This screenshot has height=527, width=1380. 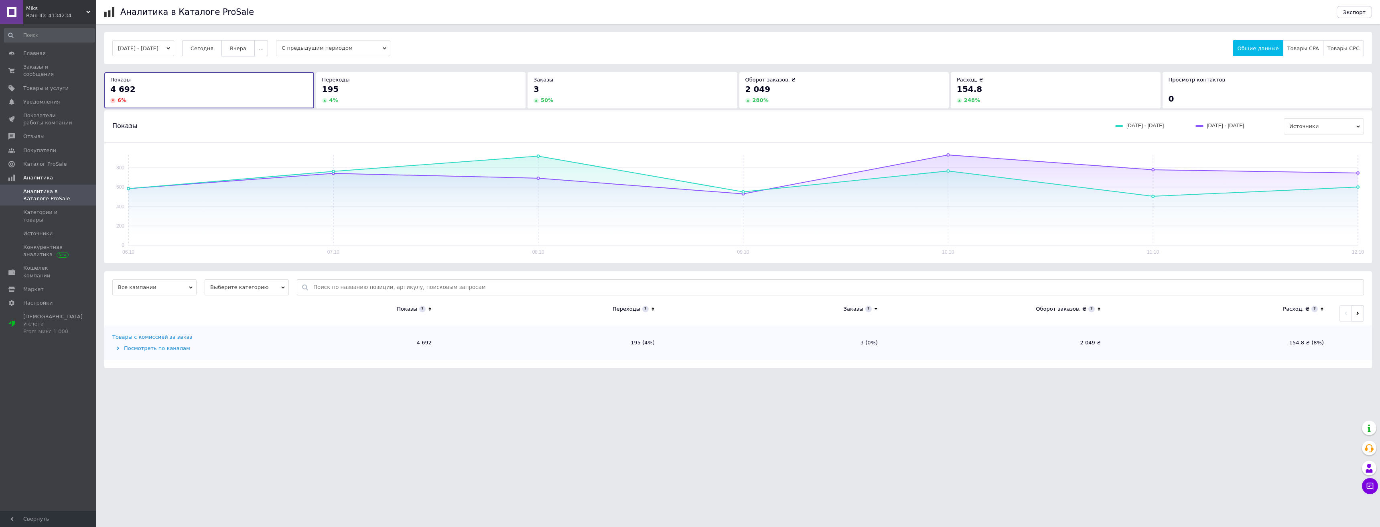 I want to click on span: Аналитика в Каталоге ProSale, so click(x=49, y=195).